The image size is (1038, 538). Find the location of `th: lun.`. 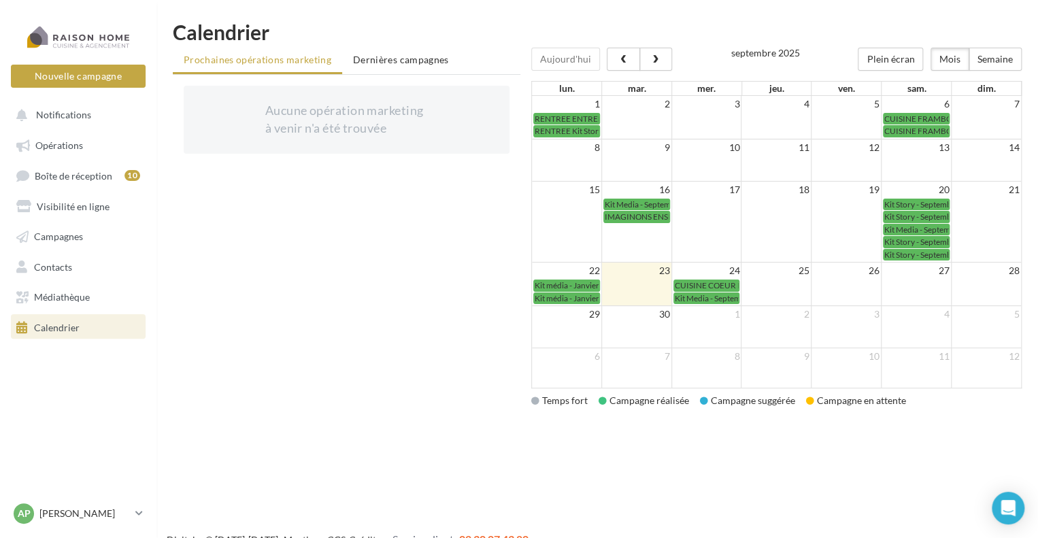

th: lun. is located at coordinates (566, 88).